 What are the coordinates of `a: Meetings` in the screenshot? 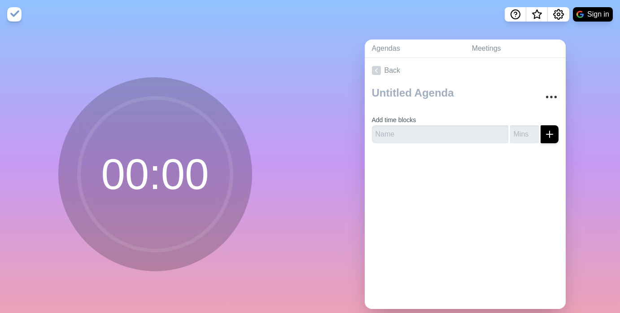 It's located at (515, 48).